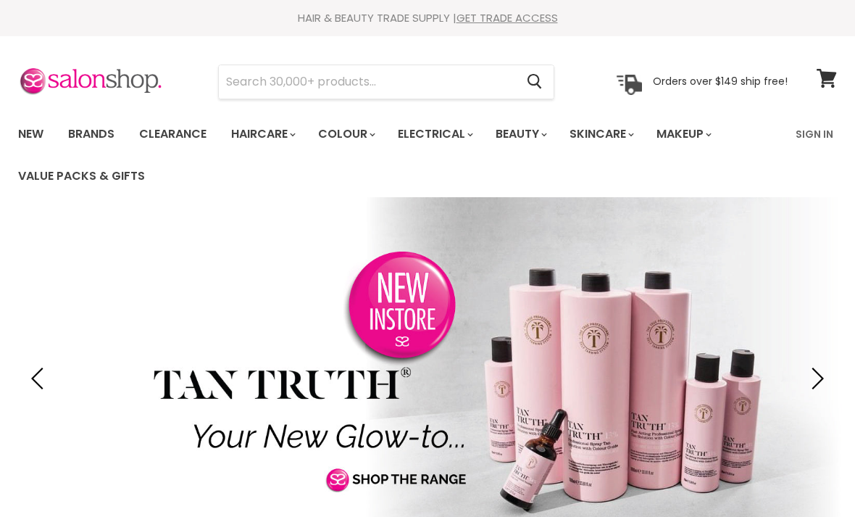  I want to click on a: Sign In, so click(815, 134).